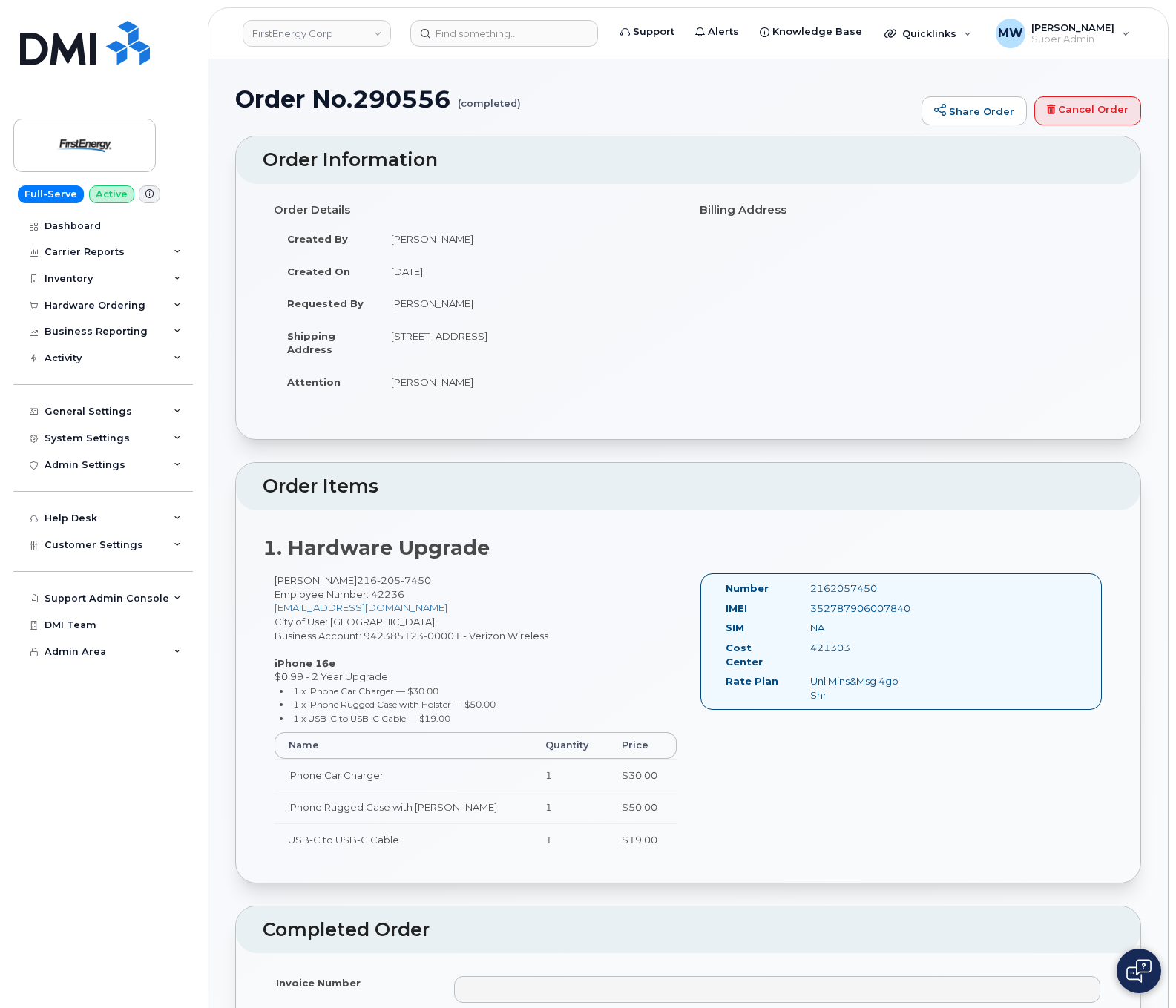 Image resolution: width=1176 pixels, height=1008 pixels. I want to click on div: 352787906007840, so click(858, 608).